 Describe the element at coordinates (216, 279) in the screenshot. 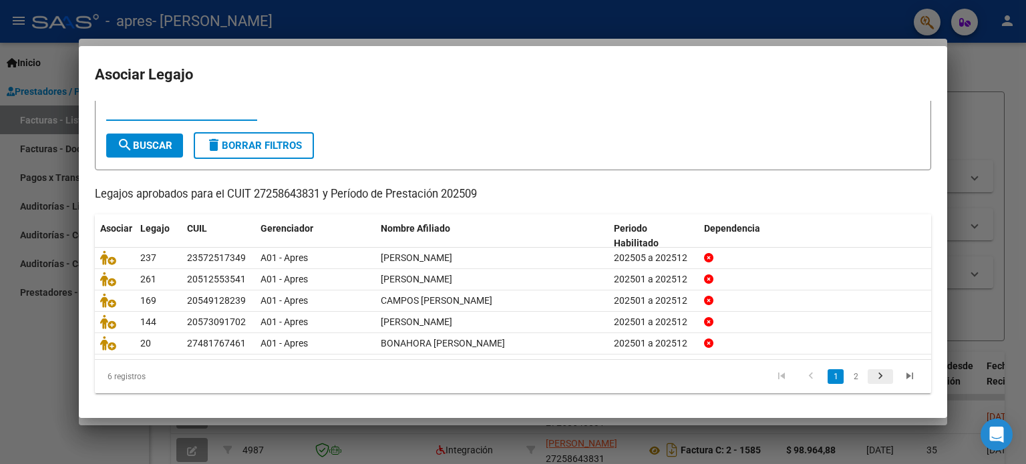

I see `div: 20512553541` at that location.